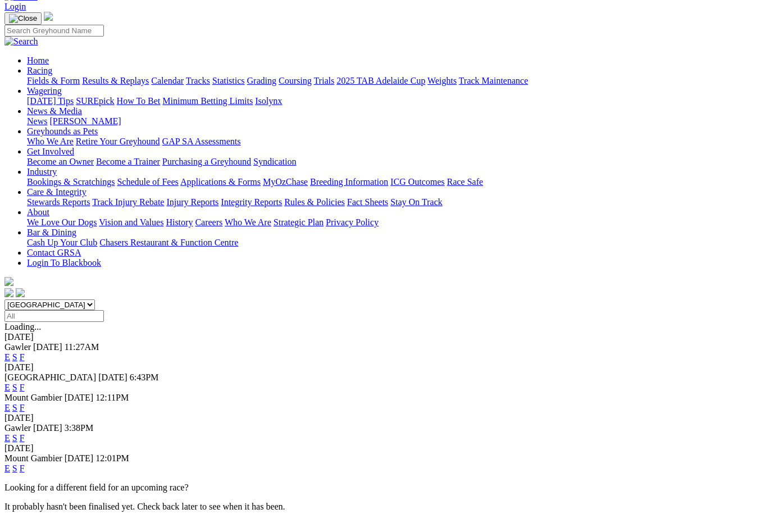 The height and width of the screenshot is (518, 773). I want to click on div: Industry, so click(398, 182).